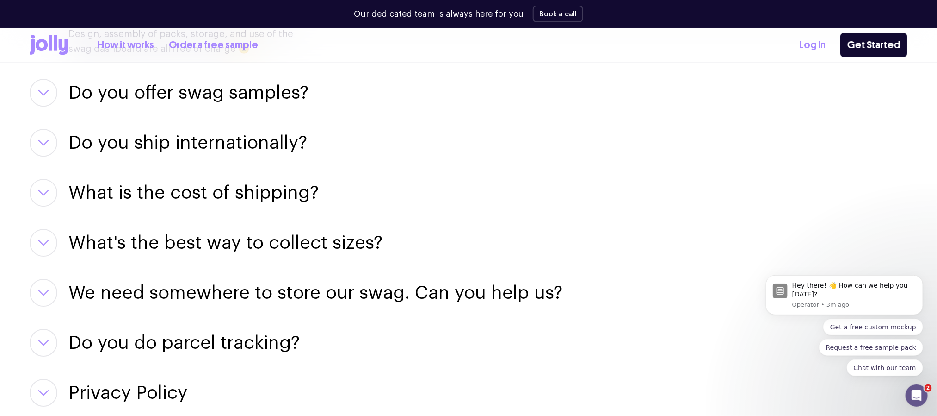  Describe the element at coordinates (558, 14) in the screenshot. I see `button: Book a call` at that location.